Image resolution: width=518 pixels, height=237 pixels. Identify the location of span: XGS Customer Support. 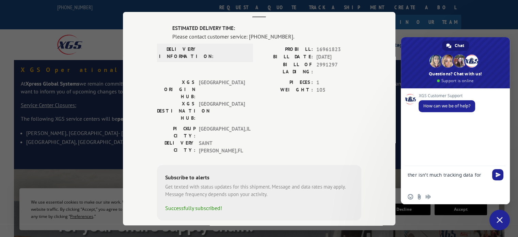
(447, 96).